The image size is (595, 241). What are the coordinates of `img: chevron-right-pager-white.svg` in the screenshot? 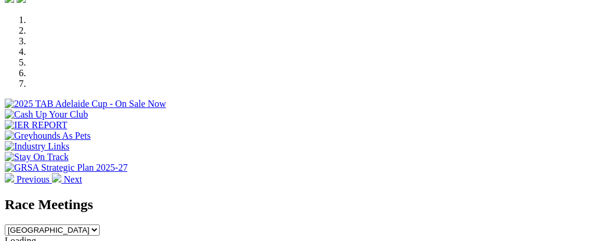 It's located at (57, 177).